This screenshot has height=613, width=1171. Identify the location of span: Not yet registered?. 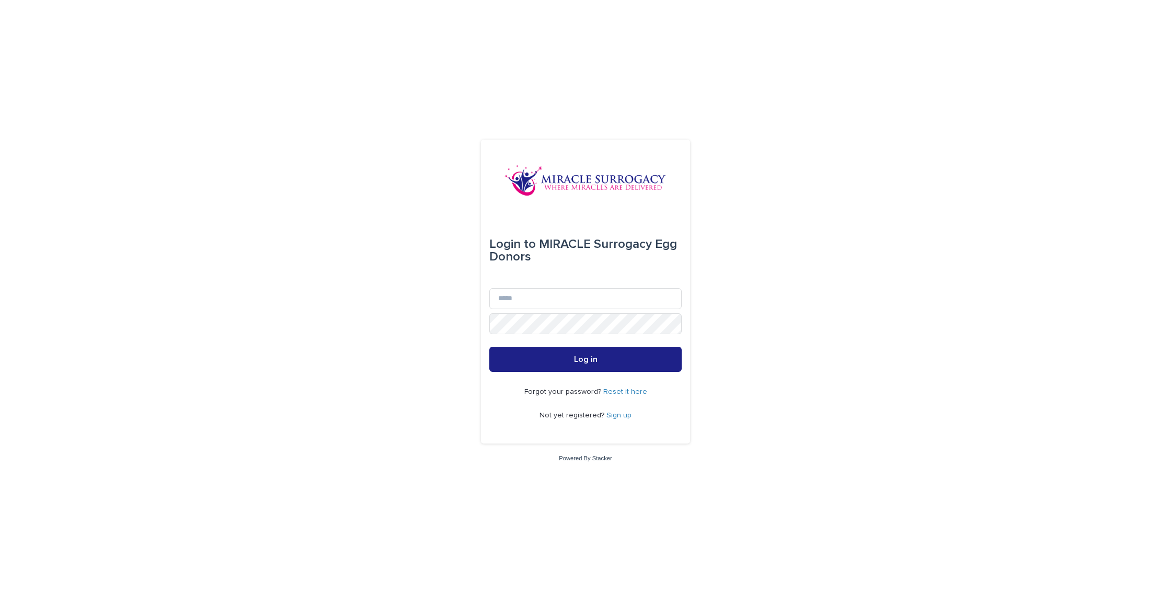
(573, 415).